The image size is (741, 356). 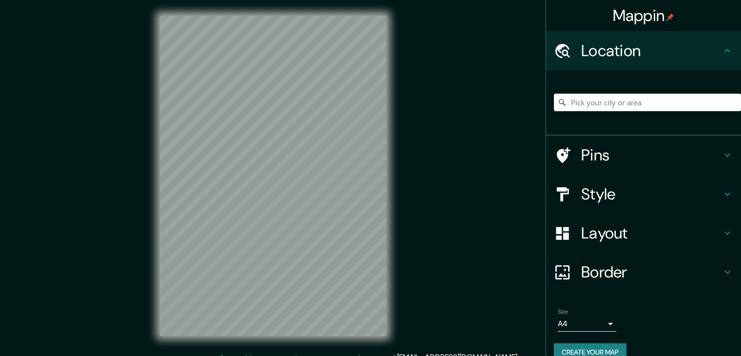 What do you see at coordinates (644, 51) in the screenshot?
I see `div: Location` at bounding box center [644, 51].